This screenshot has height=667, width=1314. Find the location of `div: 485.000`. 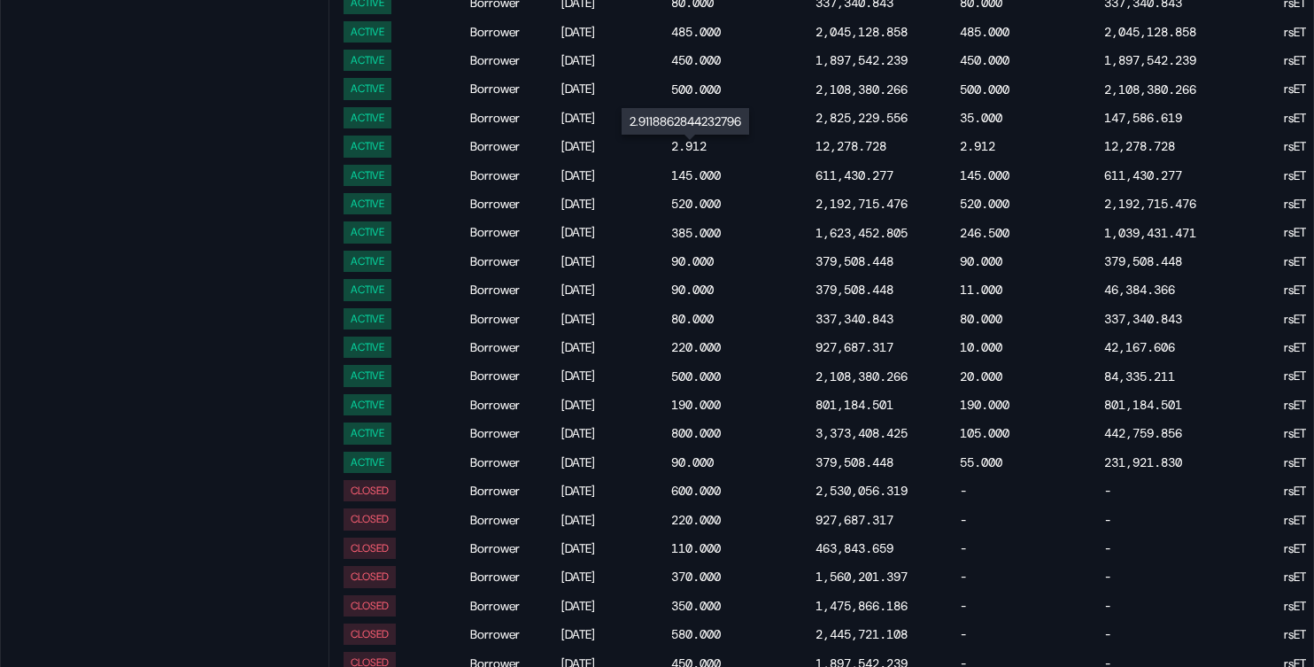

div: 485.000 is located at coordinates (696, 32).